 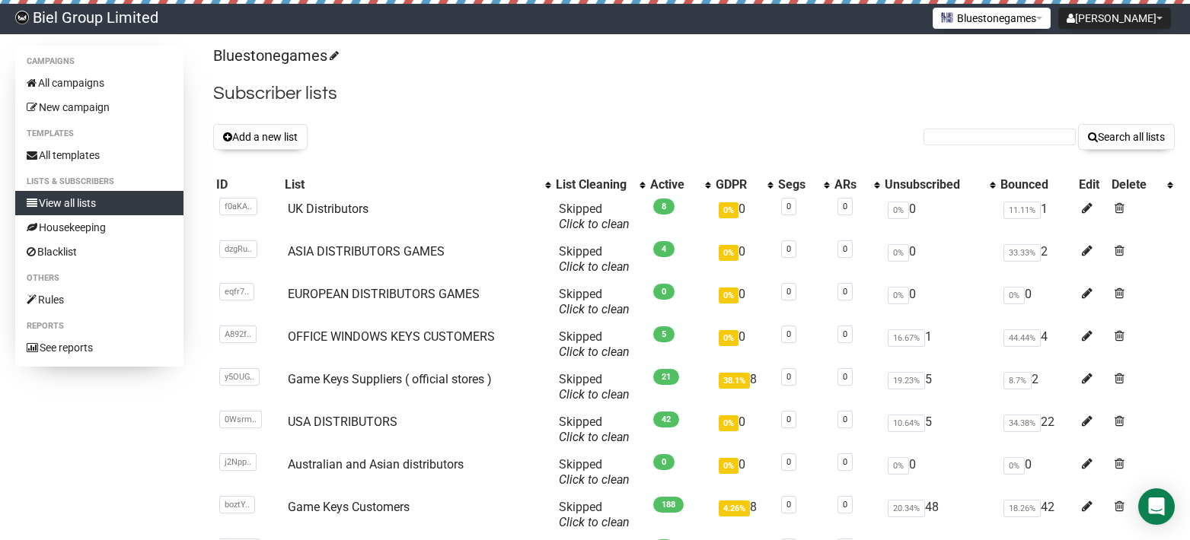 I want to click on a: OFFICE WINDOWS KEYS CUSTOMERS, so click(x=391, y=336).